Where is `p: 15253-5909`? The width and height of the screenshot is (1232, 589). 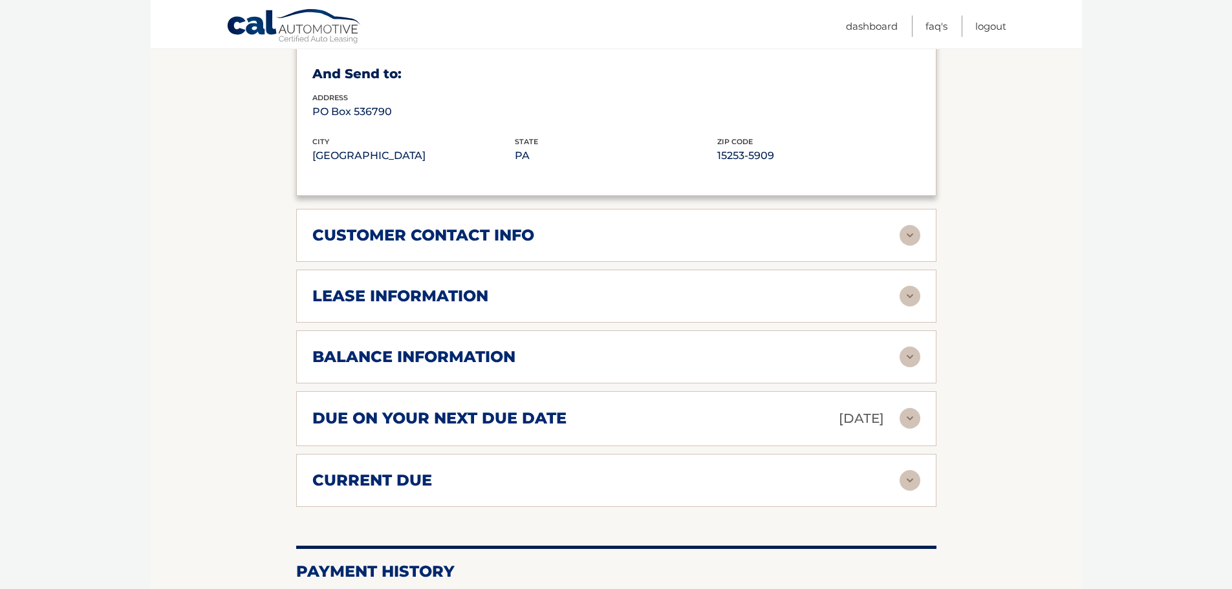 p: 15253-5909 is located at coordinates (818, 156).